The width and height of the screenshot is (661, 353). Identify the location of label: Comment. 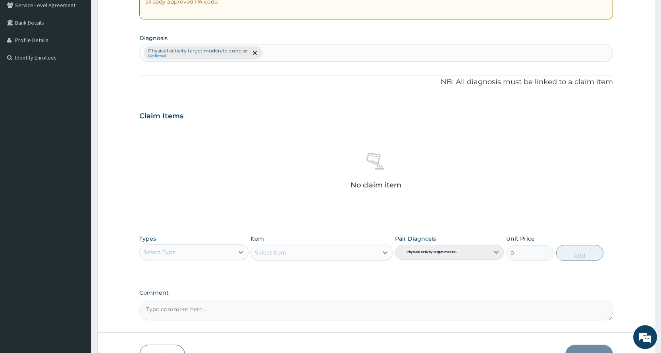
(376, 293).